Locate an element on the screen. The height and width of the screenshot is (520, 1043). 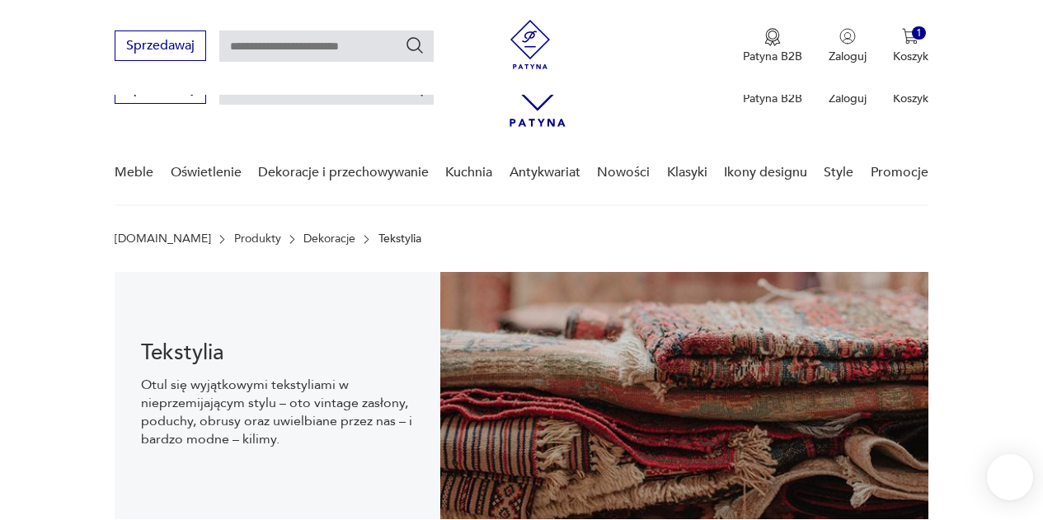
a: Ikony designu is located at coordinates (765, 172).